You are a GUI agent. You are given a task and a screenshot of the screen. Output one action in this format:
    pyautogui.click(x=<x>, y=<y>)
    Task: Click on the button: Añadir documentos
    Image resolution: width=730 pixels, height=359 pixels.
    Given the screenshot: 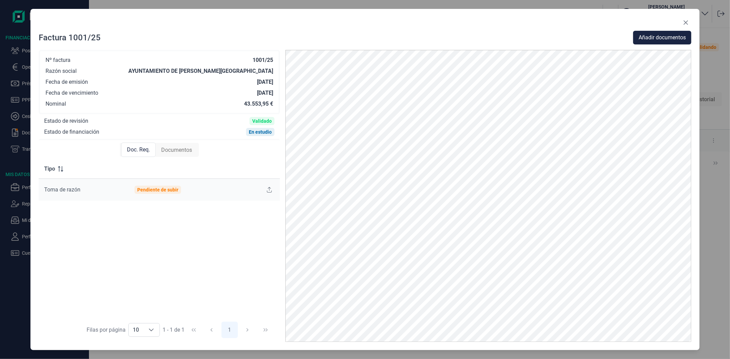 What is the action you would take?
    pyautogui.click(x=662, y=38)
    